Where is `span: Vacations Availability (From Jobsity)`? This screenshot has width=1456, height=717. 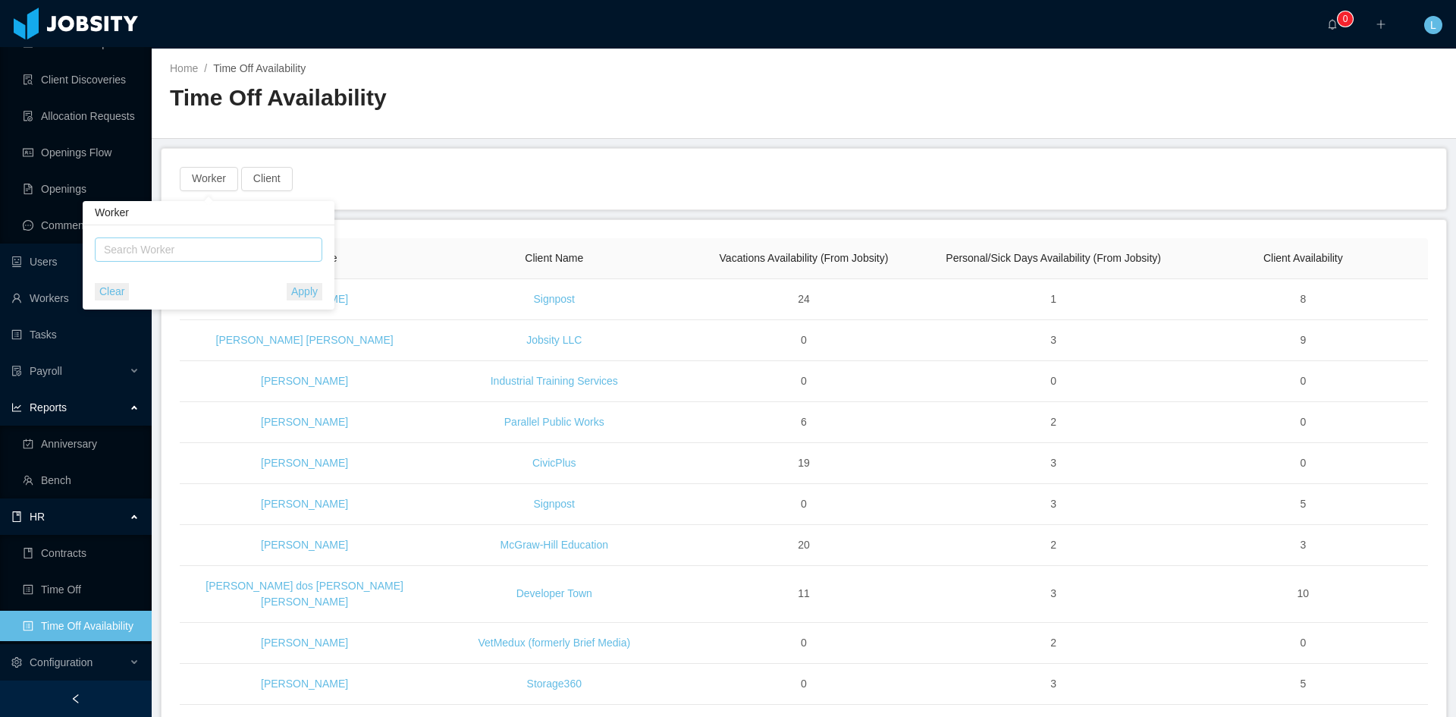 span: Vacations Availability (From Jobsity) is located at coordinates (804, 258).